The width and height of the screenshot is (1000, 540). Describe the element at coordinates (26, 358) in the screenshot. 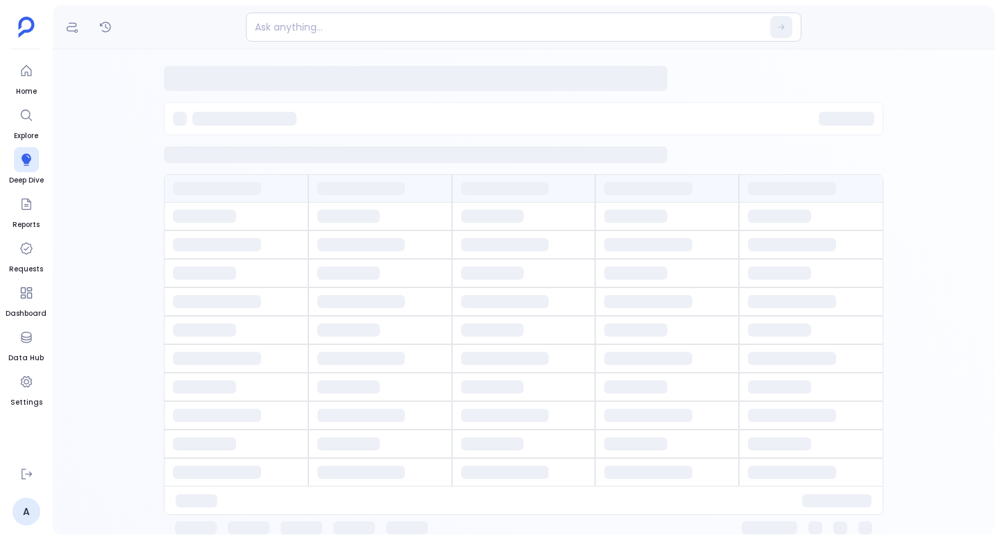

I see `span: Data Hub` at that location.